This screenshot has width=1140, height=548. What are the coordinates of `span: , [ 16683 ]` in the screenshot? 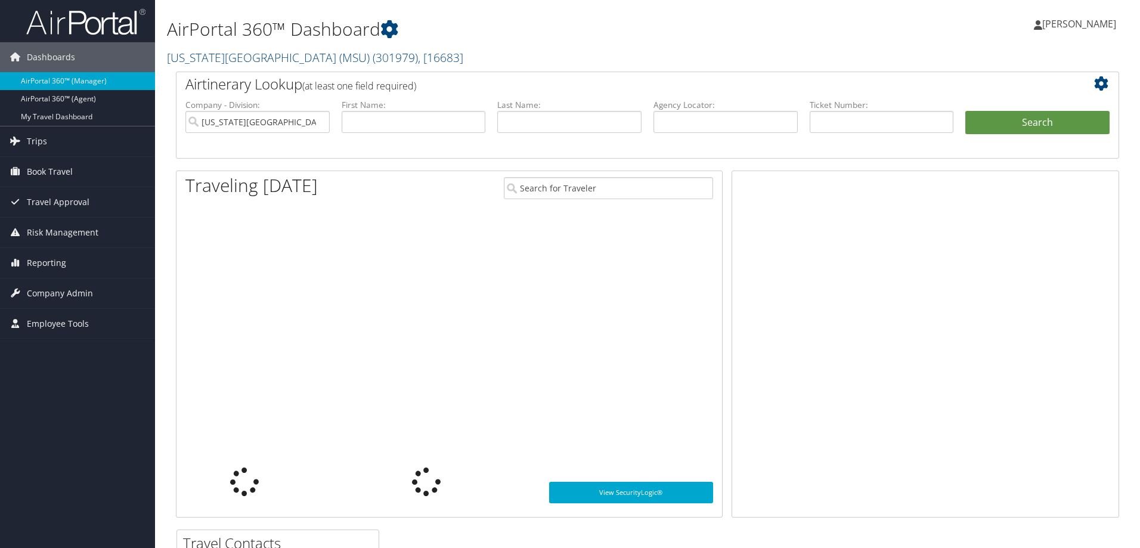 It's located at (441, 57).